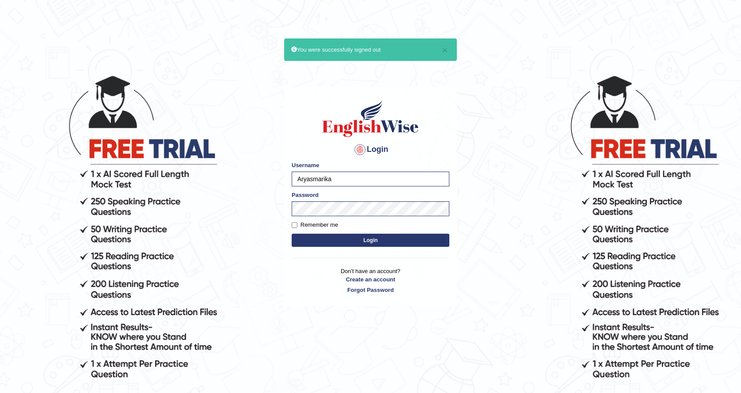  I want to click on a: Forgot Password, so click(370, 290).